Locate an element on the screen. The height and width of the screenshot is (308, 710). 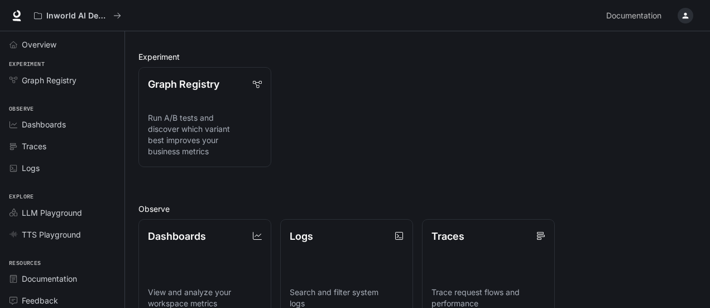
h2: Observe is located at coordinates (418, 208).